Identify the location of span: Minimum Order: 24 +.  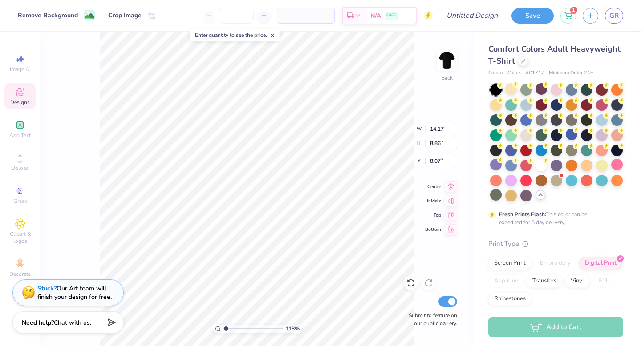
(571, 73).